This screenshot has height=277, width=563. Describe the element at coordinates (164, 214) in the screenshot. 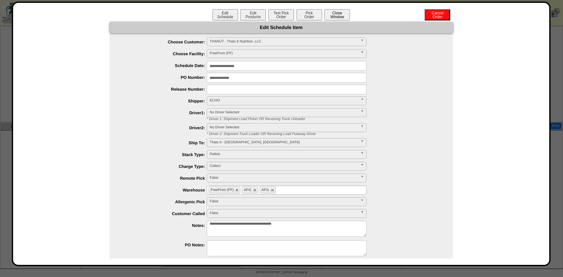

I see `label: Customer Called` at that location.